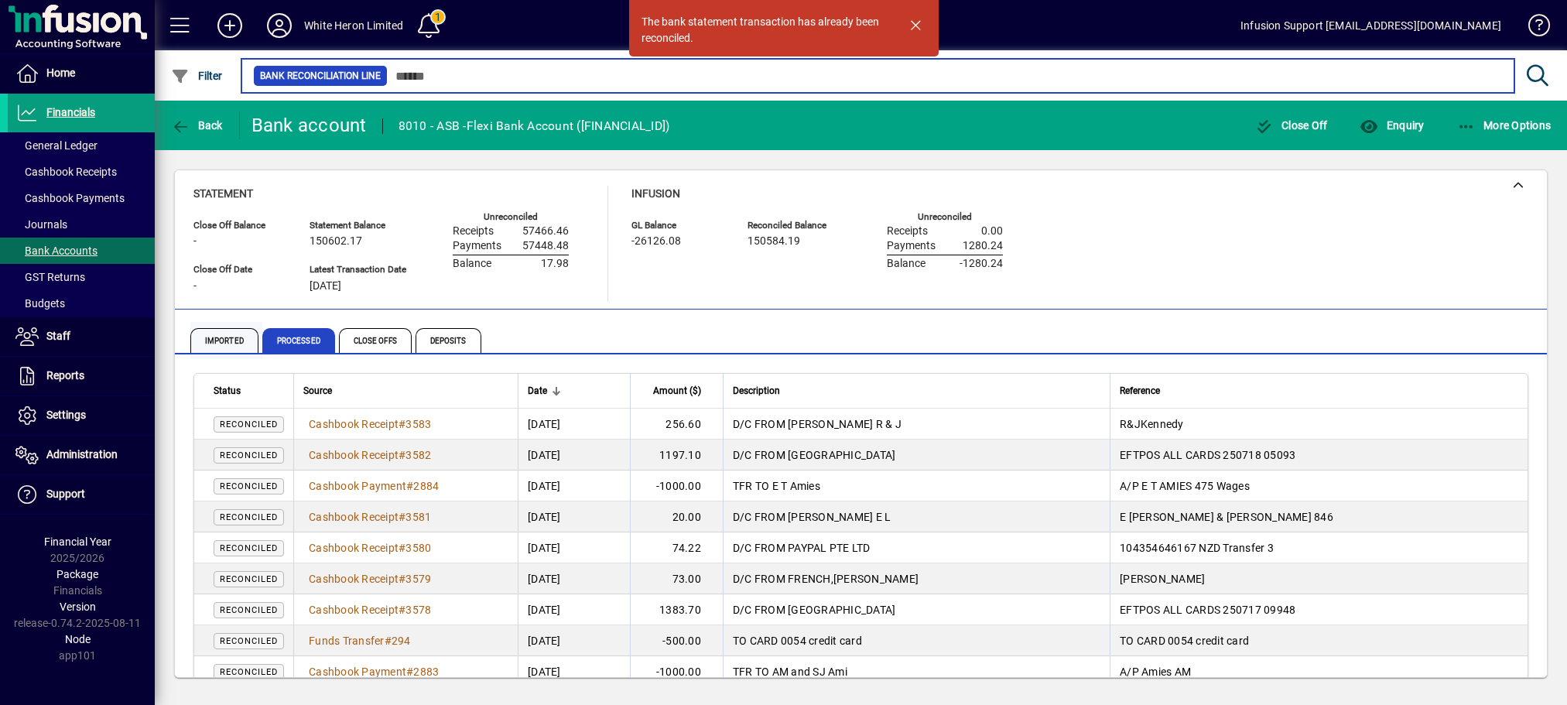 The image size is (1567, 705). What do you see at coordinates (370, 548) in the screenshot?
I see `a: Cashbook Receipt#3580` at bounding box center [370, 548].